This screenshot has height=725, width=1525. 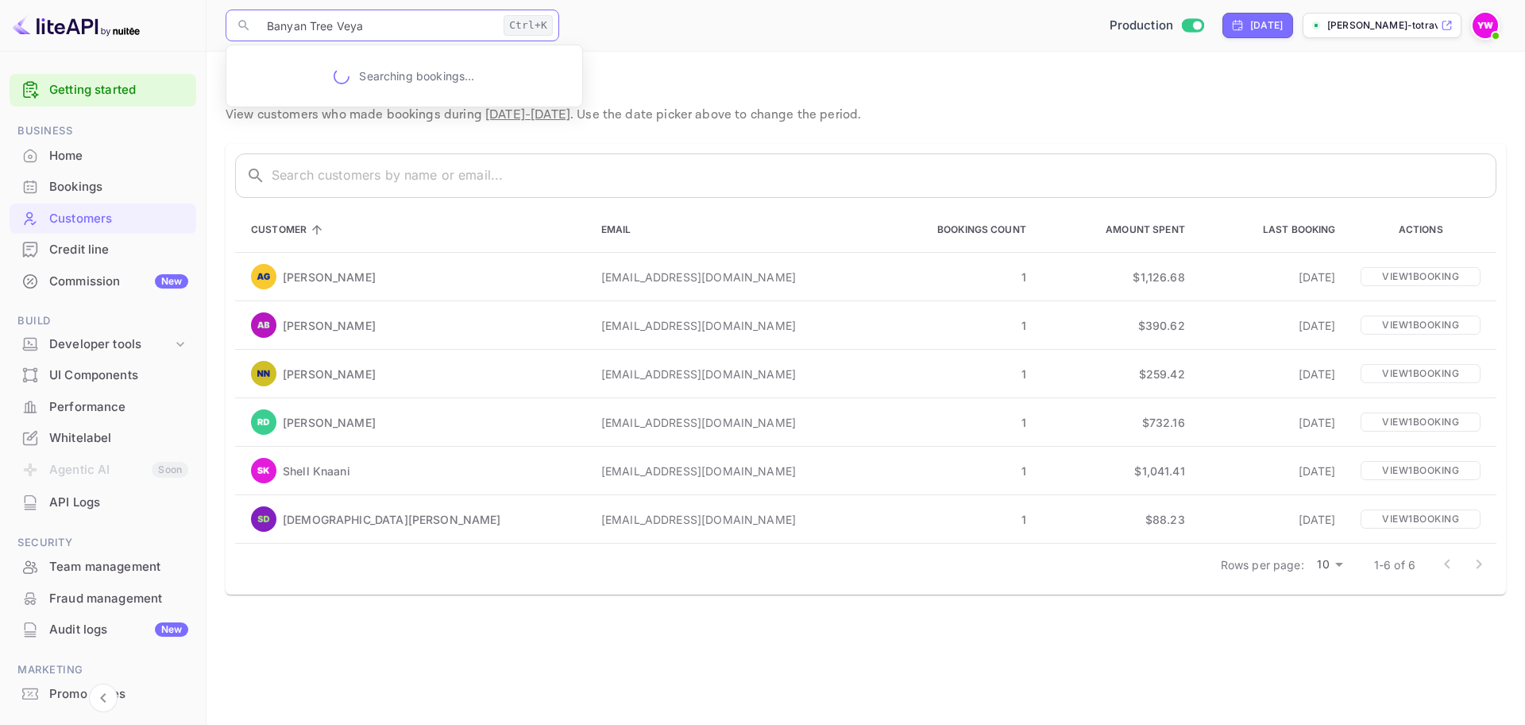 I want to click on p: $1,041.41, so click(x=1119, y=470).